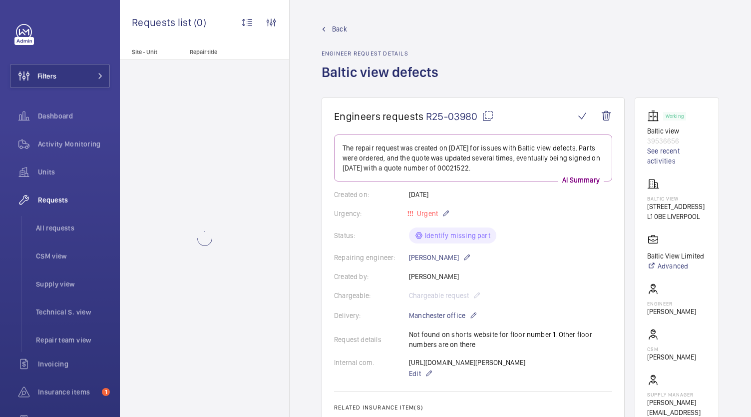  I want to click on p: Manchester office, so click(443, 315).